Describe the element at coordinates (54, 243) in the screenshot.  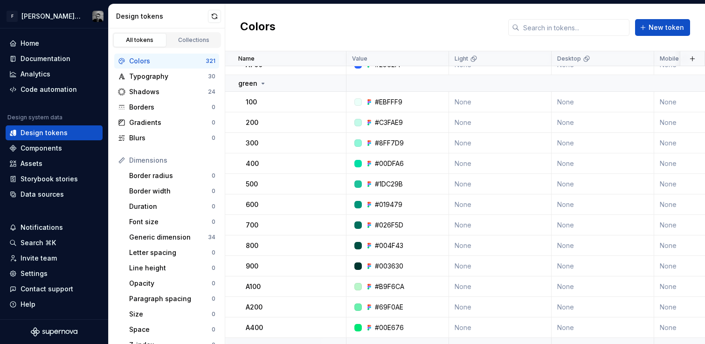
I see `button: Search ⌘K` at that location.